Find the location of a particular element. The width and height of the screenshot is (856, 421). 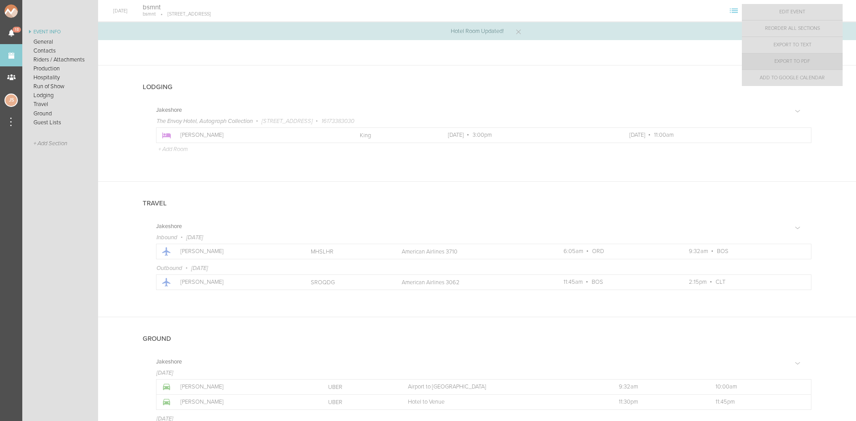

p: American Airlines 3710 is located at coordinates (473, 252).